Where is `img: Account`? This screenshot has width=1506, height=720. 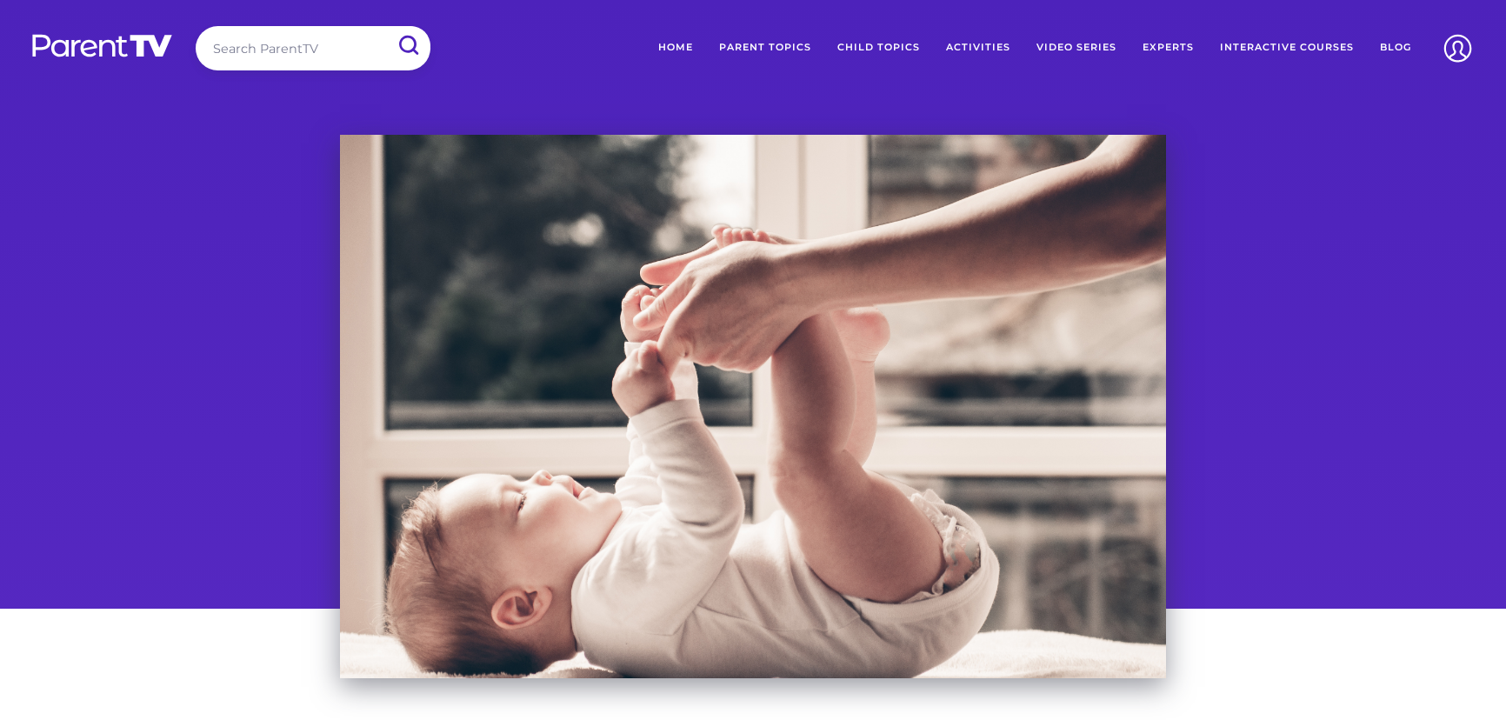
img: Account is located at coordinates (1457, 48).